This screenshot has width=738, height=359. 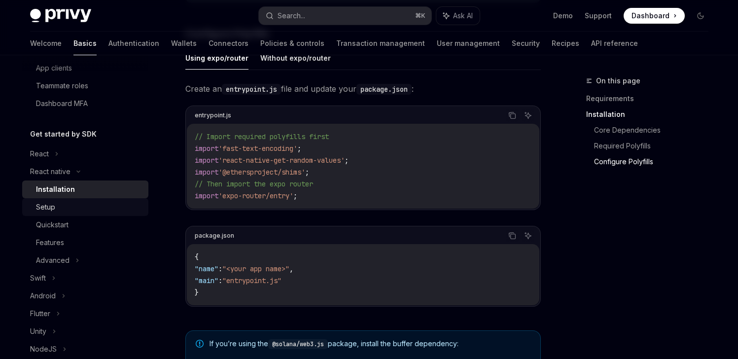 I want to click on div: Android, so click(x=43, y=296).